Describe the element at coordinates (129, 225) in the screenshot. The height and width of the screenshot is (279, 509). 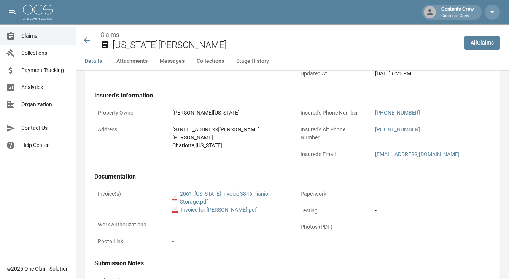
I see `p: Work Authorizations` at that location.